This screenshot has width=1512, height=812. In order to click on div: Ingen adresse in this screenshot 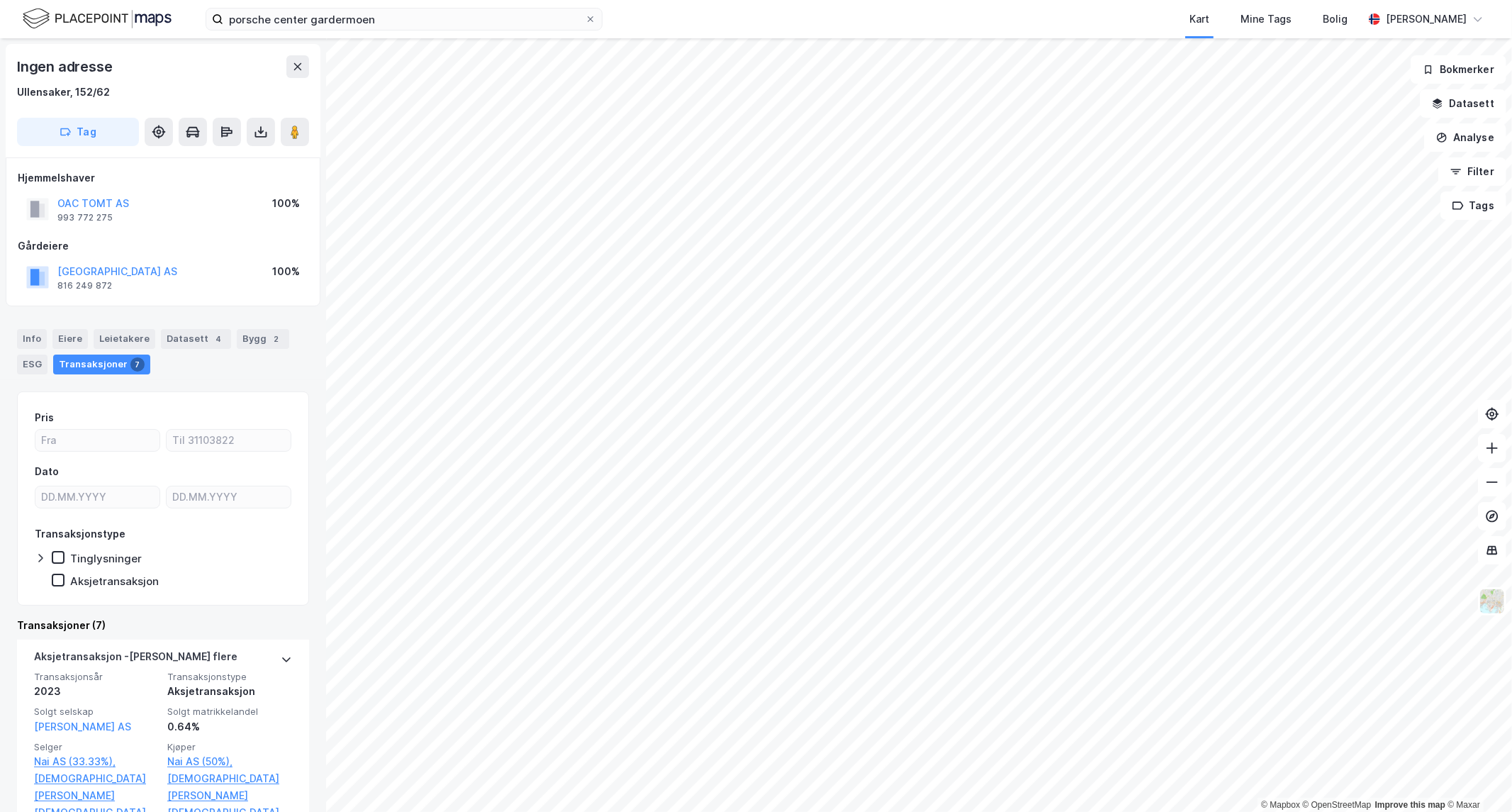, I will do `click(66, 66)`.